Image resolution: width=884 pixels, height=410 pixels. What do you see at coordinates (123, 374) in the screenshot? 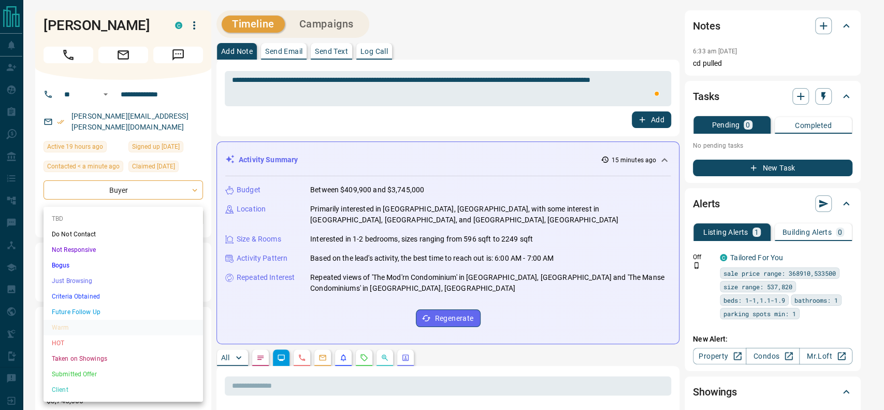
I see `li: Submitted Offer` at bounding box center [123, 374].